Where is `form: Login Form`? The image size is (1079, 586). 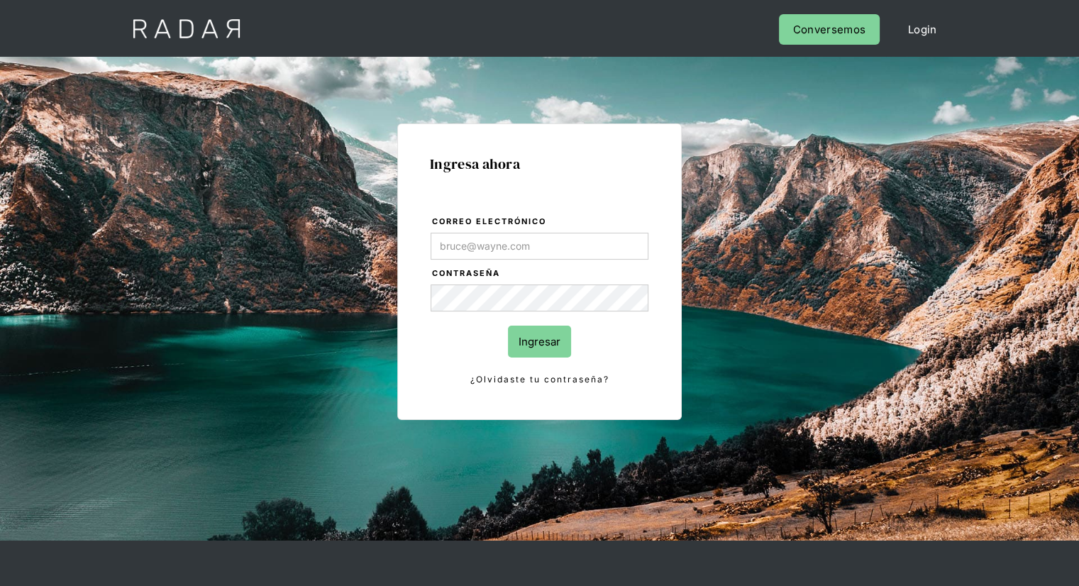 form: Login Form is located at coordinates (539, 301).